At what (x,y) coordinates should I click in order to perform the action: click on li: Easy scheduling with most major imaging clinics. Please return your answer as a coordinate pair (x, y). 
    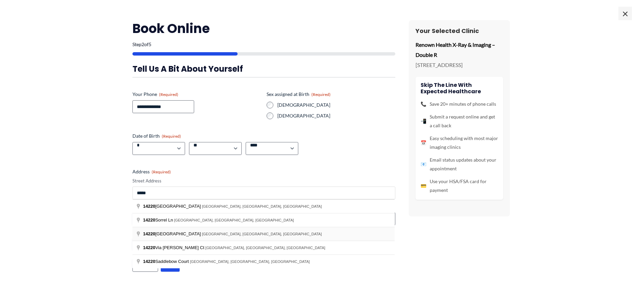
    Looking at the image, I should click on (459, 143).